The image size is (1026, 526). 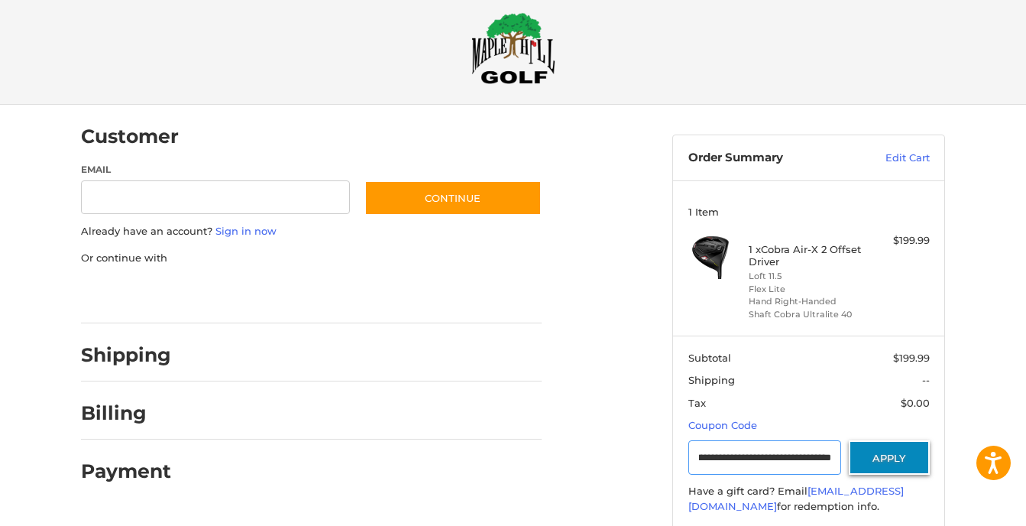 What do you see at coordinates (216, 170) in the screenshot?
I see `label: Email` at bounding box center [216, 170].